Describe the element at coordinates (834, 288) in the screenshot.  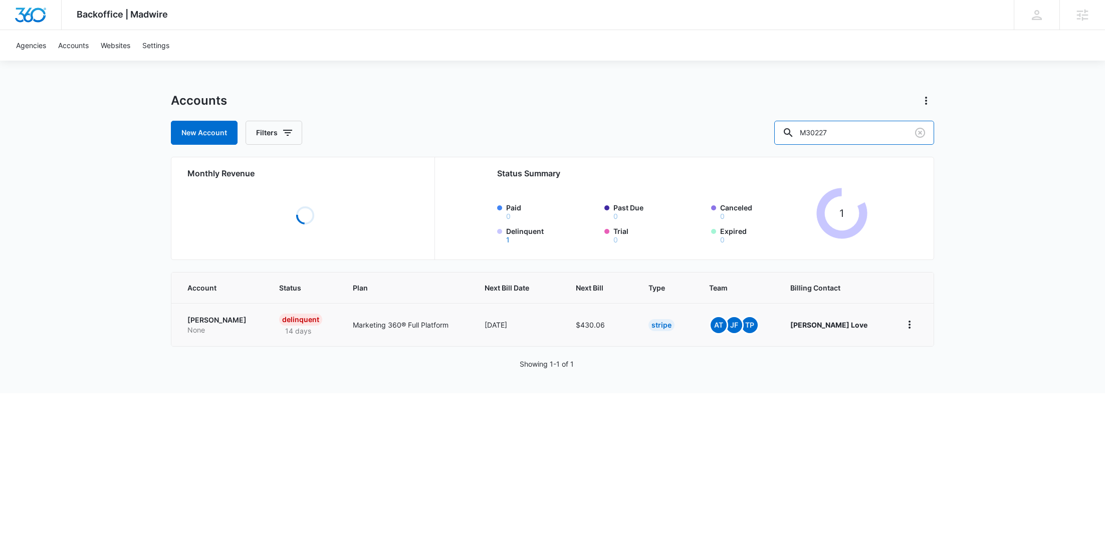
I see `span: Billing Contact` at that location.